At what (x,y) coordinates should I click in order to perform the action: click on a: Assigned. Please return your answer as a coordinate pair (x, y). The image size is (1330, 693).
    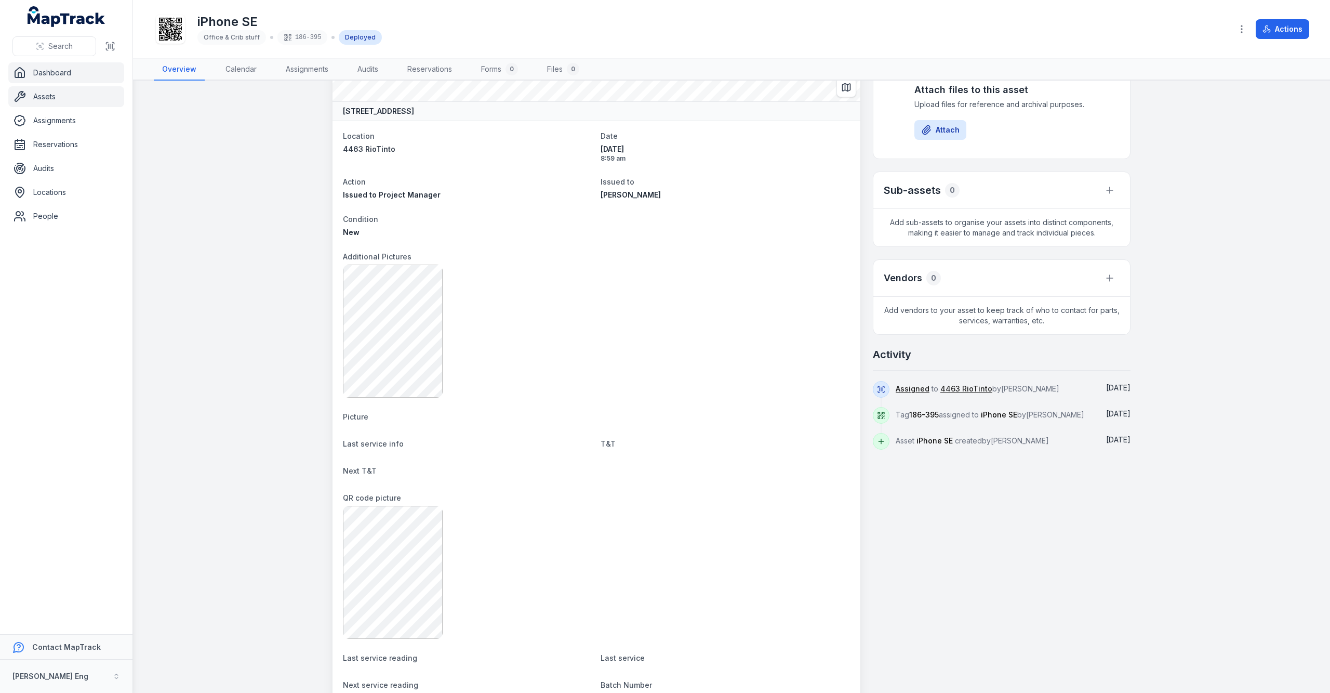
    Looking at the image, I should click on (912, 389).